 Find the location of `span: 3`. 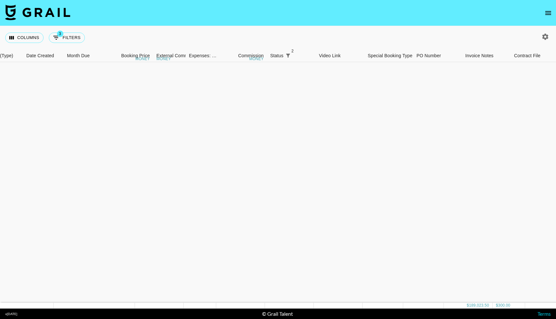

span: 3 is located at coordinates (60, 34).